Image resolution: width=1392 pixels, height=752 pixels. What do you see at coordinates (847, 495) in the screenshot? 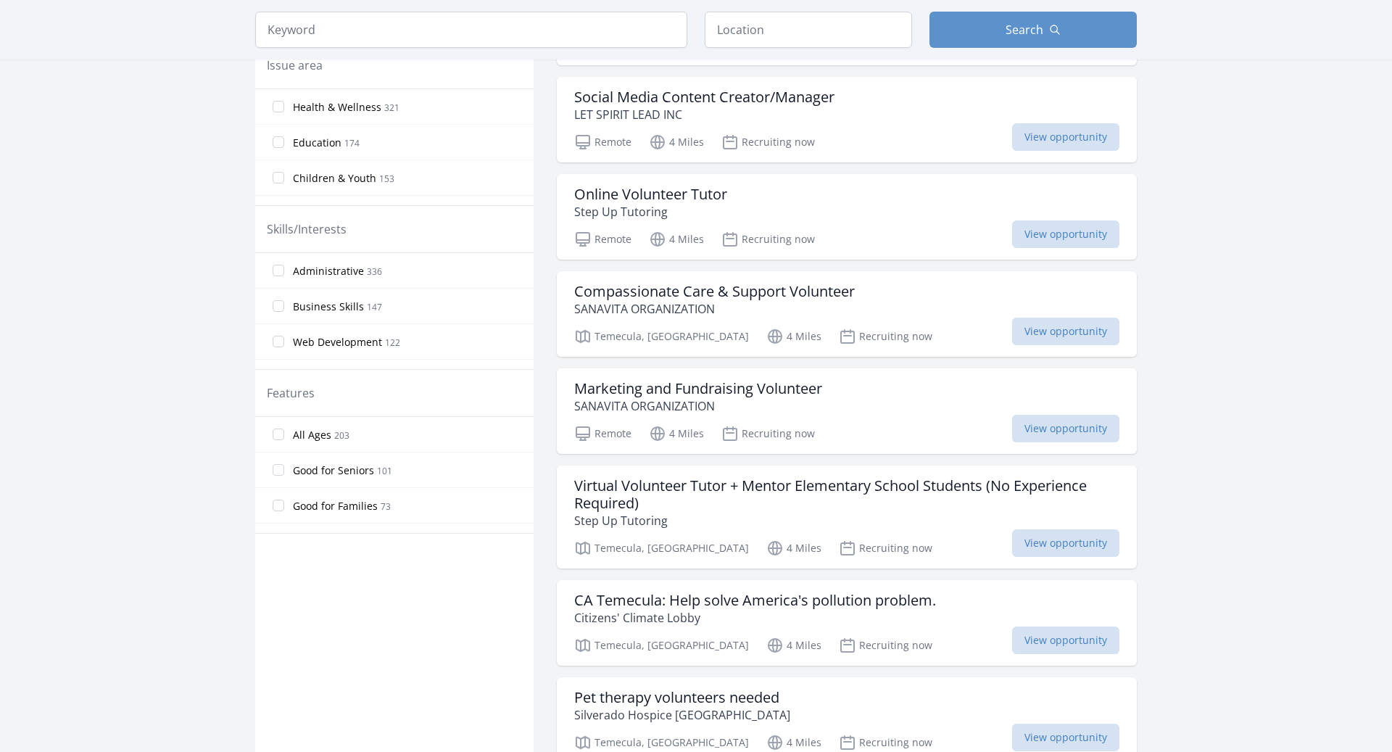
I see `h3: Virtual Volunteer Tutor + Mentor Elementary School Students (No Experience Required)` at bounding box center [847, 495].